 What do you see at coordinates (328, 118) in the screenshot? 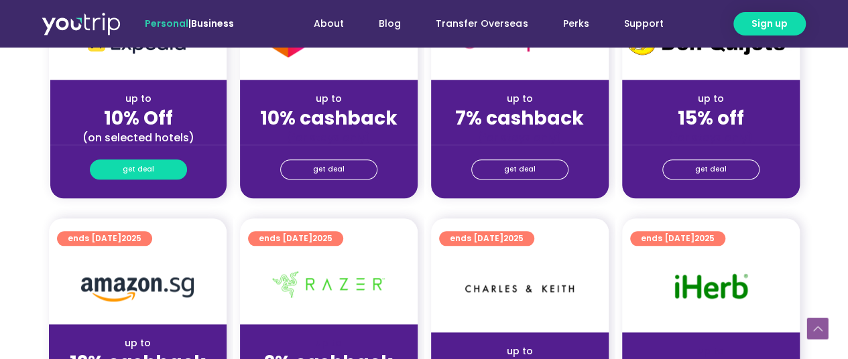
I see `strong: 10% cashback` at bounding box center [328, 118].